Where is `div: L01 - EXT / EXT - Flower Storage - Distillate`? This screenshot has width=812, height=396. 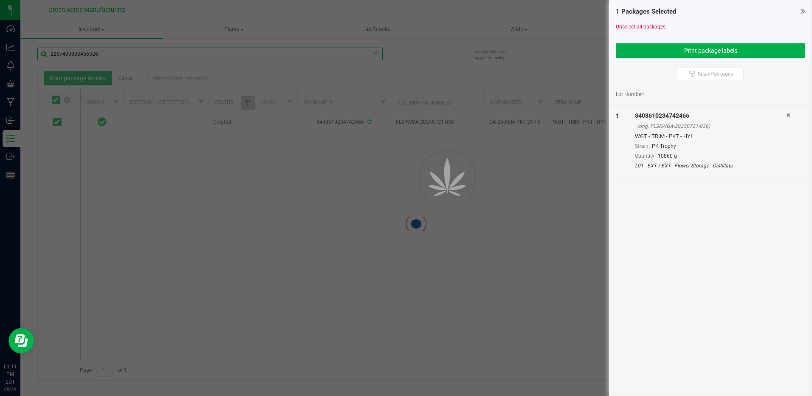 div: L01 - EXT / EXT - Flower Storage - Distillate is located at coordinates (710, 166).